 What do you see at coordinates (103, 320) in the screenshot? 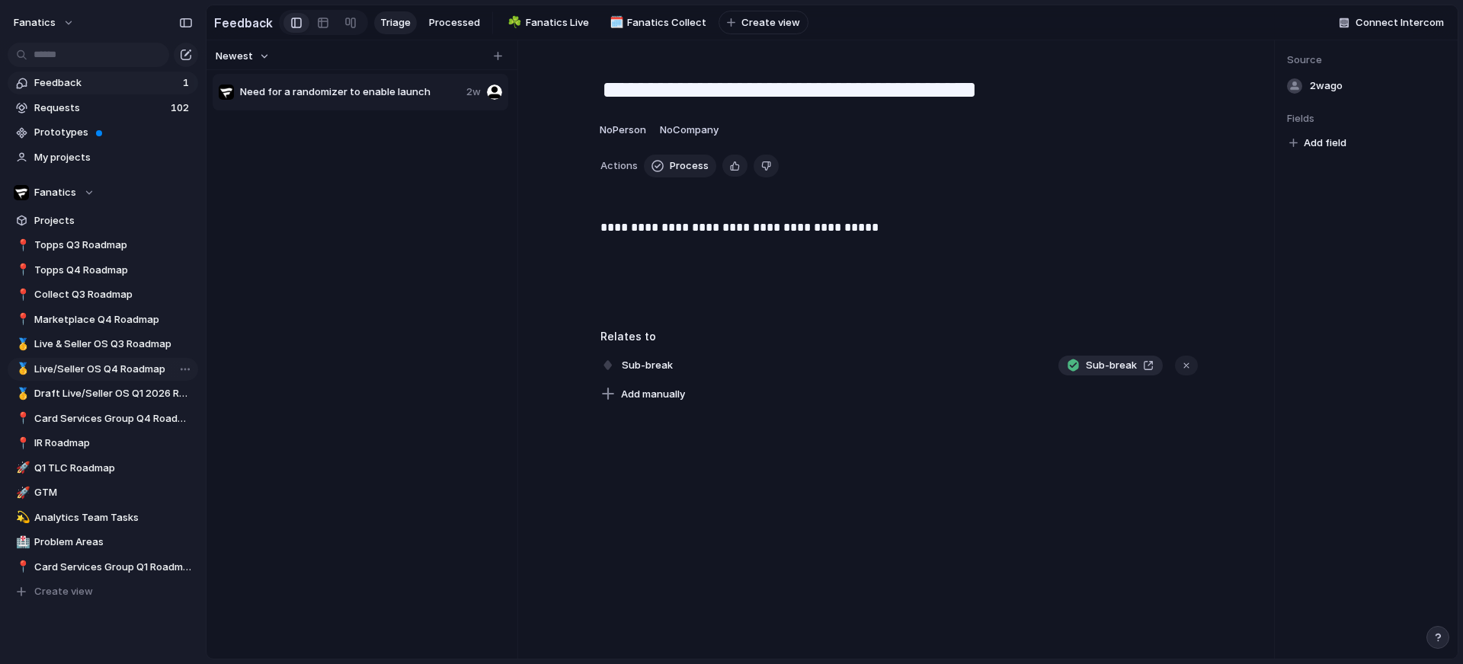
I see `a: 📍Marketplace Q4 Roadmap` at bounding box center [103, 320].